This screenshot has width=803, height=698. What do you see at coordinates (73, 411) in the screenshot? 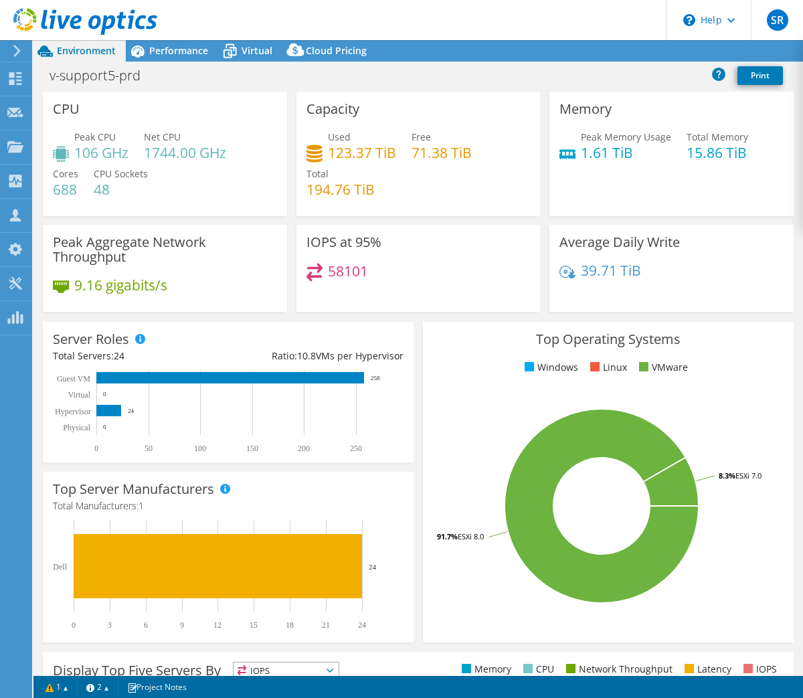
I see `text: Hypervisor` at bounding box center [73, 411].